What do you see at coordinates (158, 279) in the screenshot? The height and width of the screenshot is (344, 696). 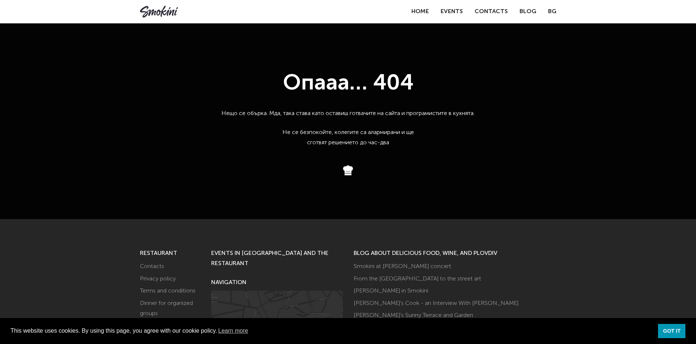 I see `a: Privacy policy` at bounding box center [158, 279].